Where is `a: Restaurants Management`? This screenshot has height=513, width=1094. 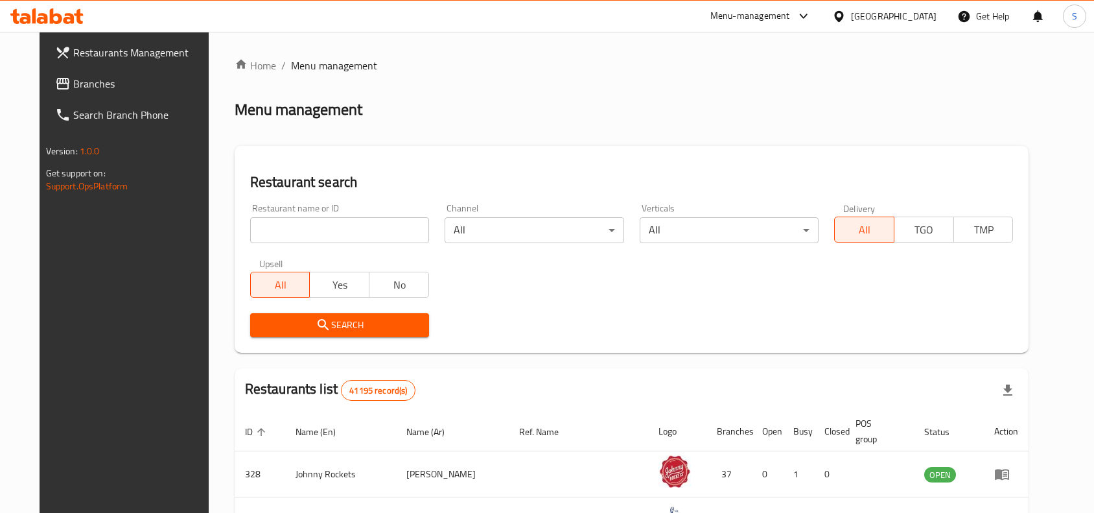
a: Restaurants Management is located at coordinates (134, 53).